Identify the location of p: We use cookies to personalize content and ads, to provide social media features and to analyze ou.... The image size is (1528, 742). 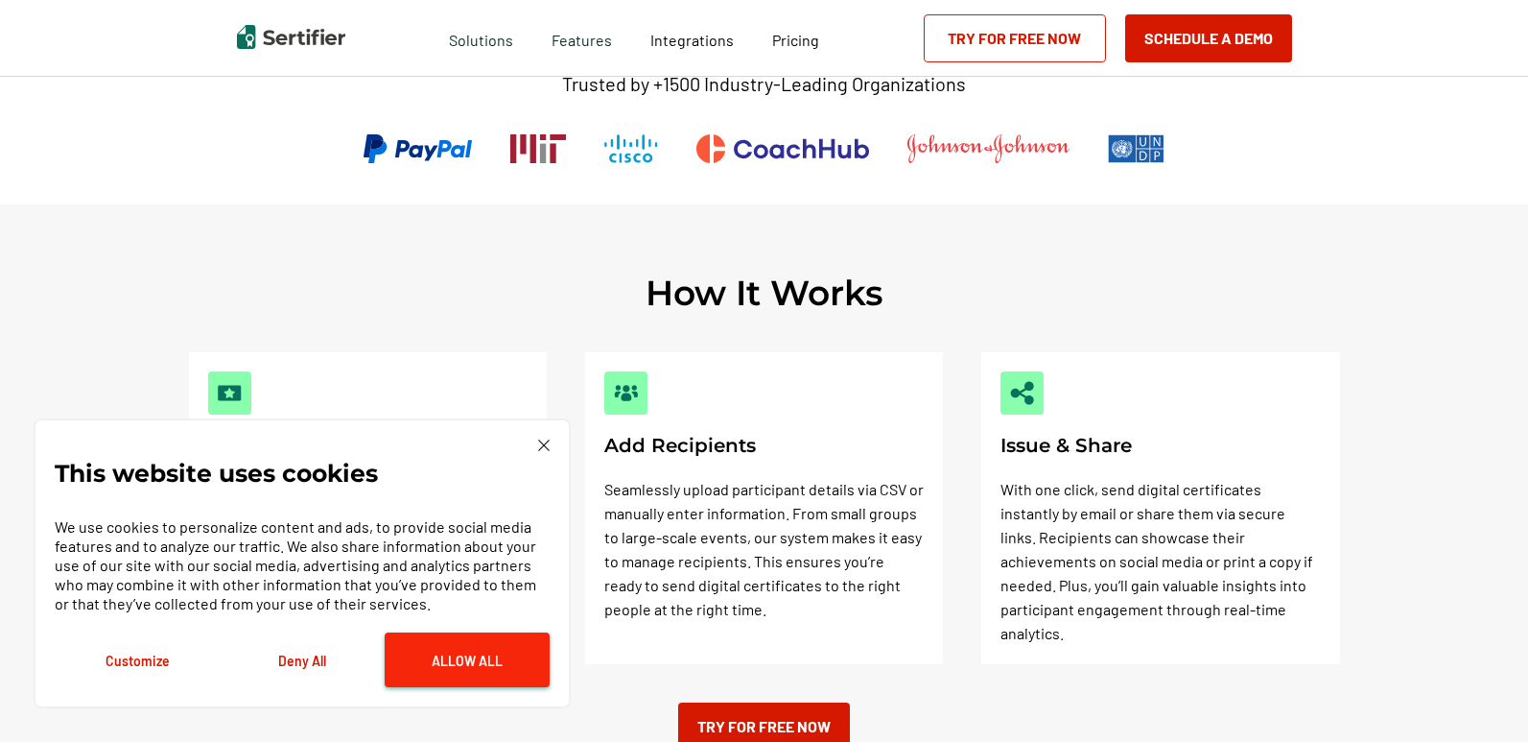
(302, 565).